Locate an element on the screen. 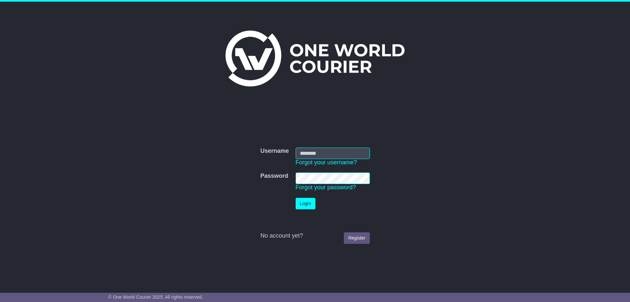 This screenshot has width=630, height=302. a: Forgot your username? is located at coordinates (326, 162).